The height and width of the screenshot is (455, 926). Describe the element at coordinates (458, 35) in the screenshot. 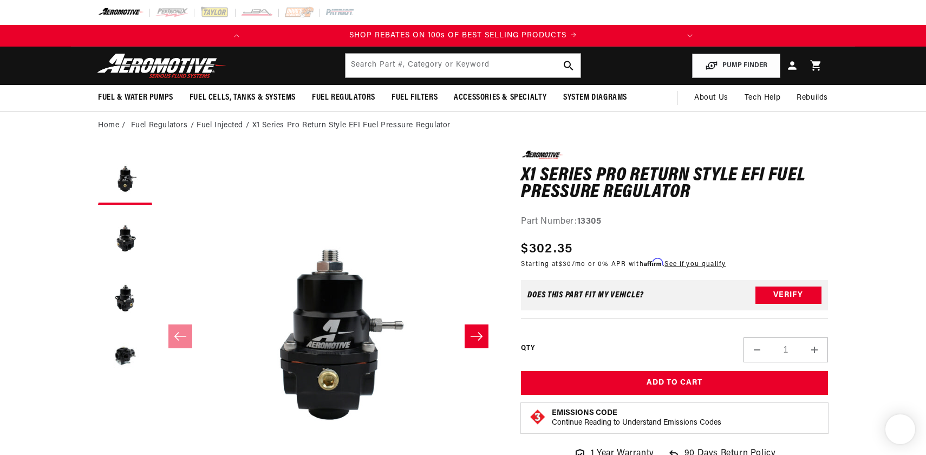

I see `span: SHOP REBATES ON 100s OF BEST SELLING PRODUCTS` at that location.